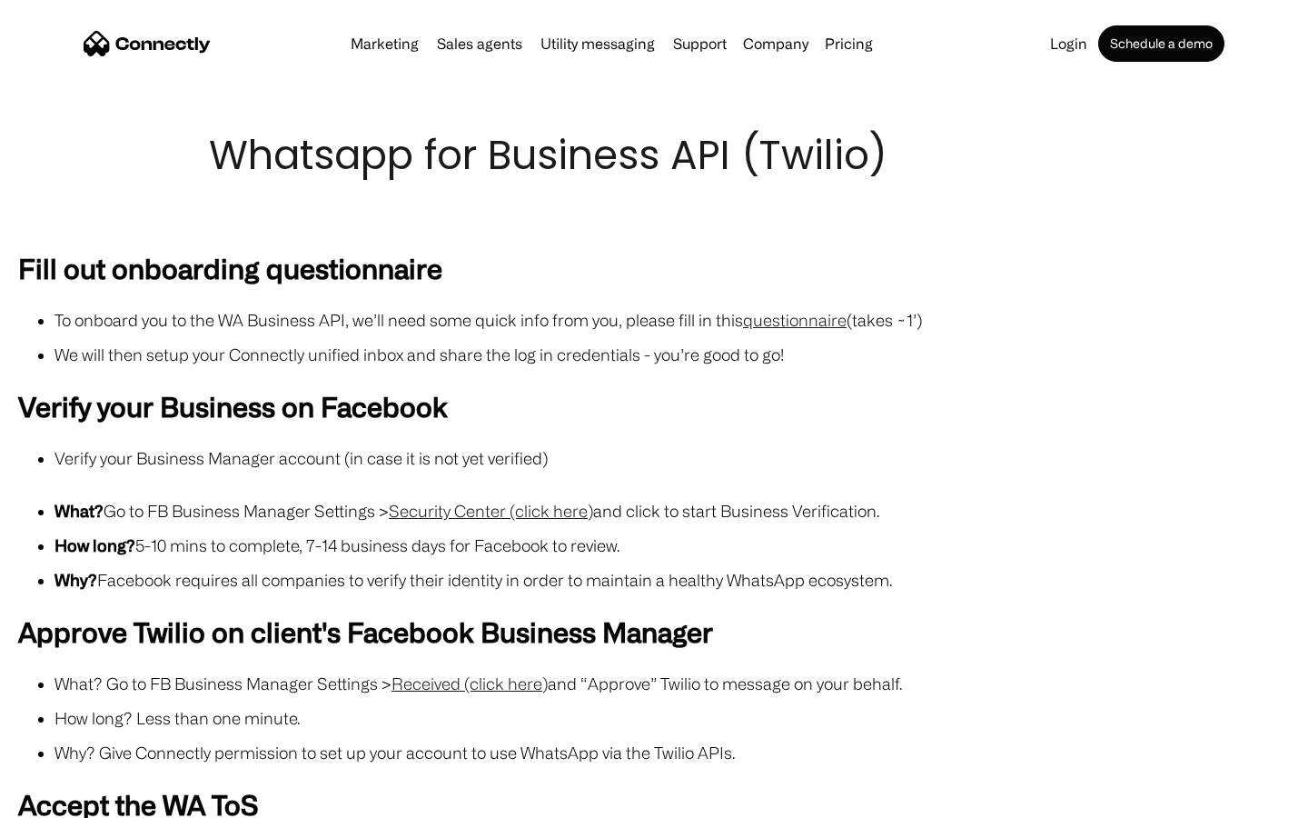 The image size is (1308, 818). What do you see at coordinates (654, 155) in the screenshot?
I see `h1: Whatsapp for Business API (Twilio)` at bounding box center [654, 155].